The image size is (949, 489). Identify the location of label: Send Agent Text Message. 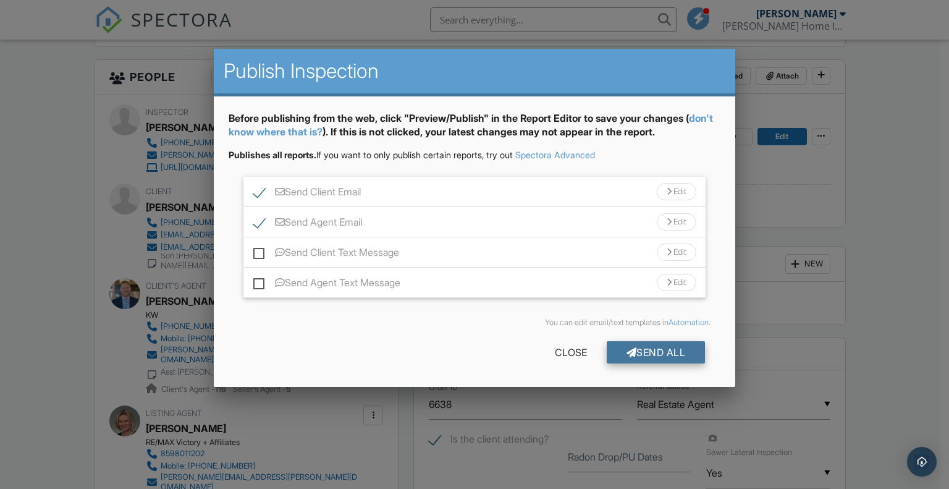
(327, 284).